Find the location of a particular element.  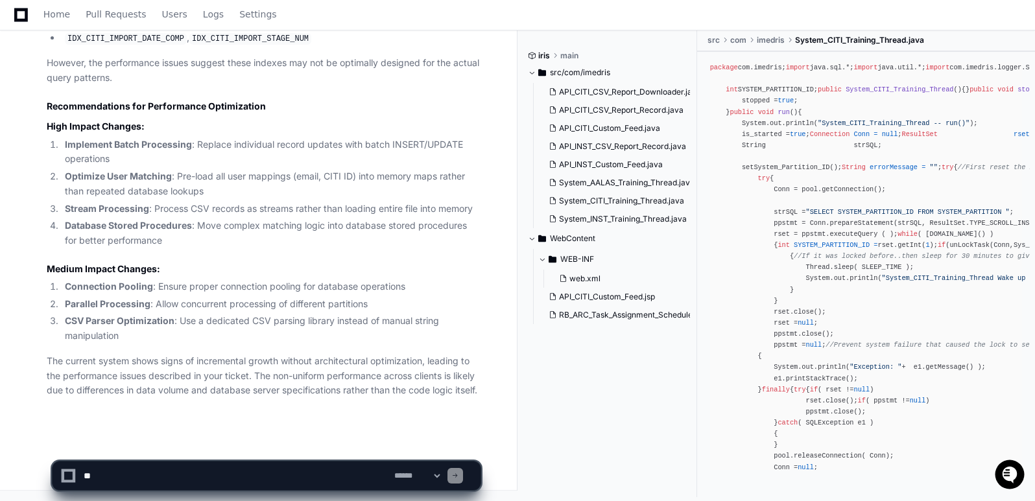

span: Connection is located at coordinates (830, 134).